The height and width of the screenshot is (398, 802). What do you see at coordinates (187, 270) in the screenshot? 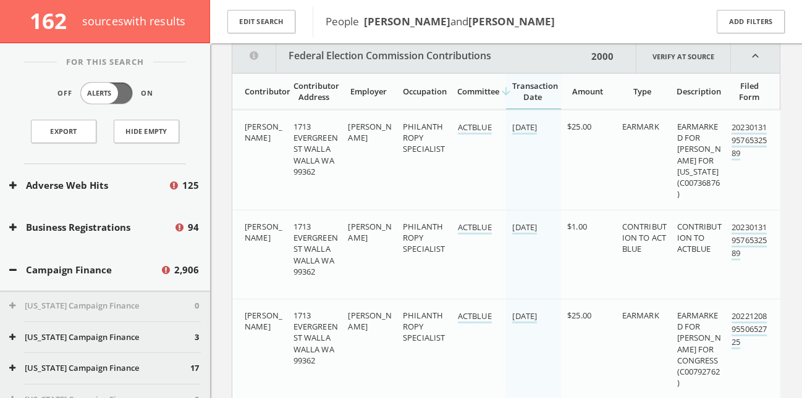
I see `span: 2,906` at bounding box center [187, 270].